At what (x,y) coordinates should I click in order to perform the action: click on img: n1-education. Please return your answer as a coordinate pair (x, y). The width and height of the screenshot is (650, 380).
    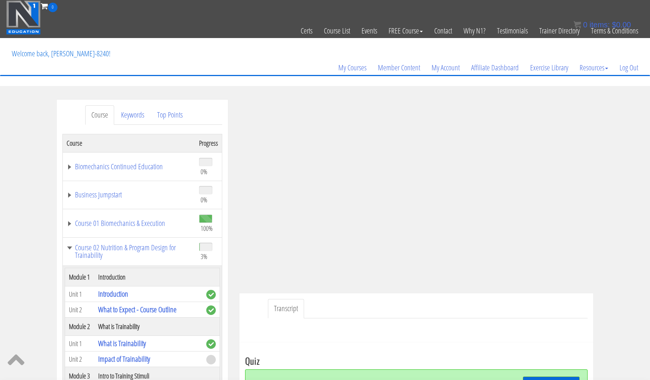
    Looking at the image, I should click on (23, 18).